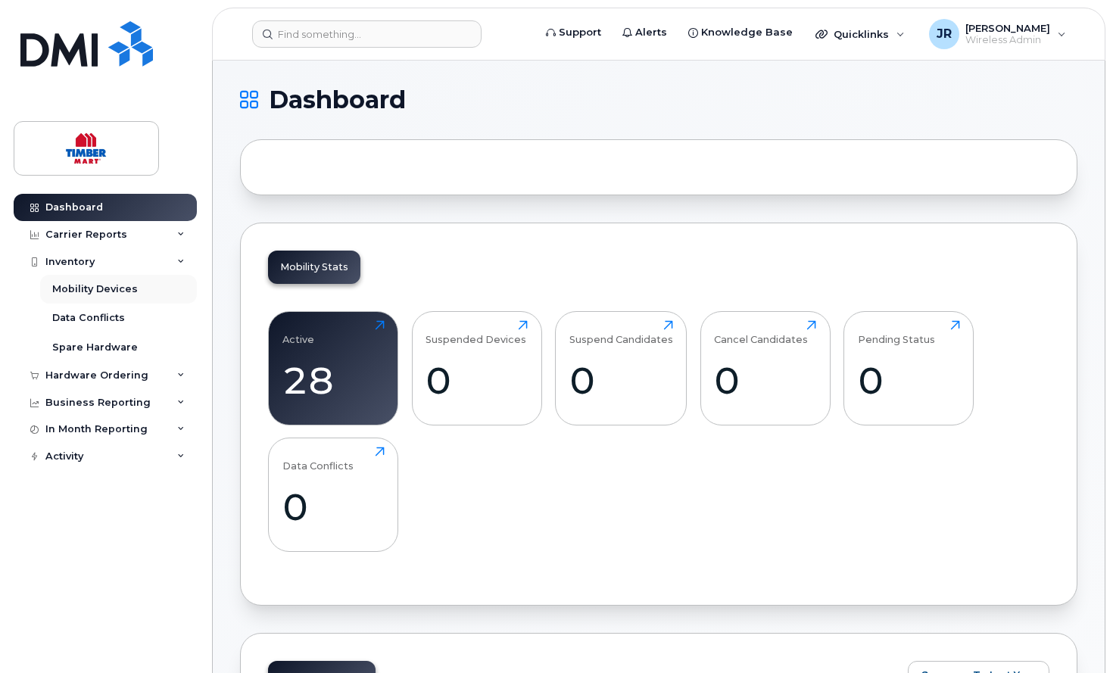  I want to click on a: Suspended Devices0, so click(476, 369).